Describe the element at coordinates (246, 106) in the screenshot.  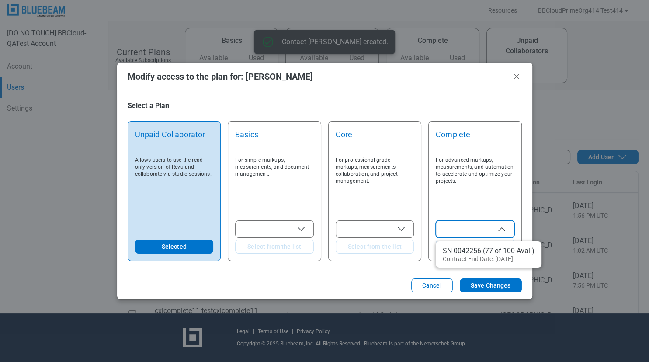
I see `h2: Select a Plan` at that location.